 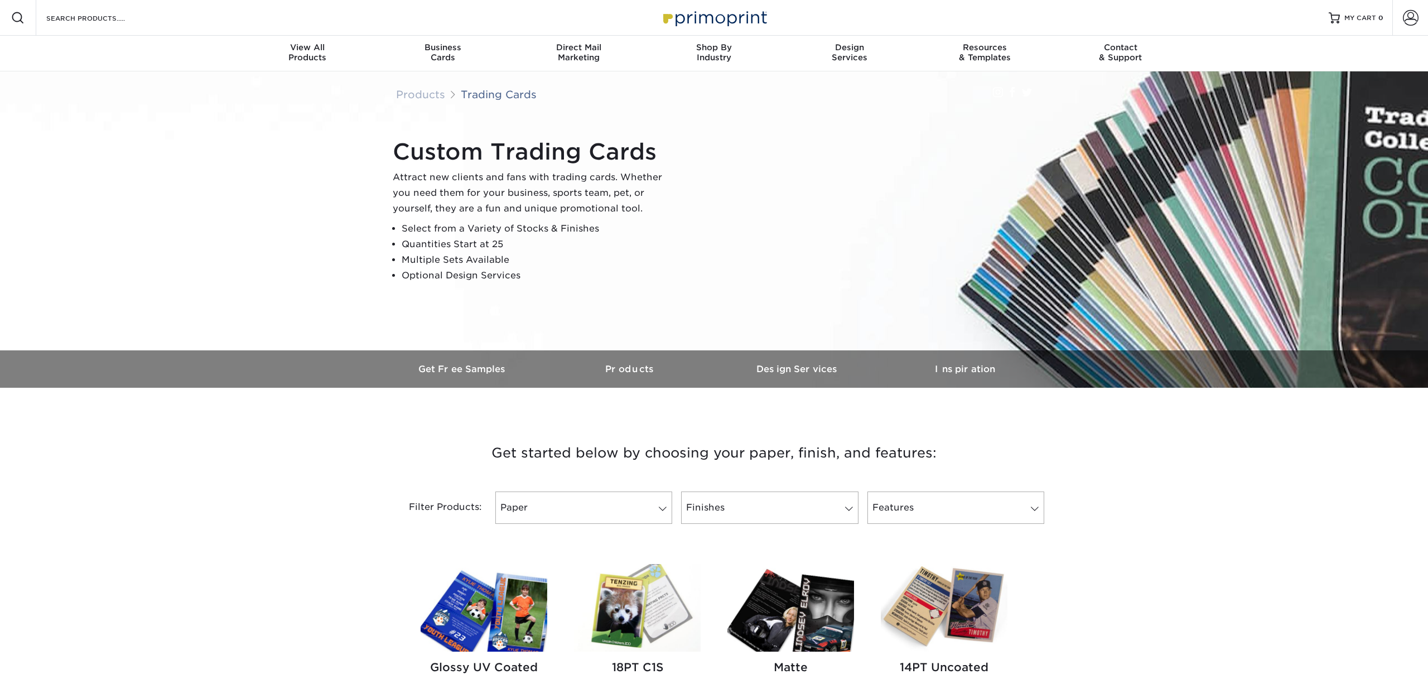 I want to click on li: Quantities Start at 25, so click(x=536, y=244).